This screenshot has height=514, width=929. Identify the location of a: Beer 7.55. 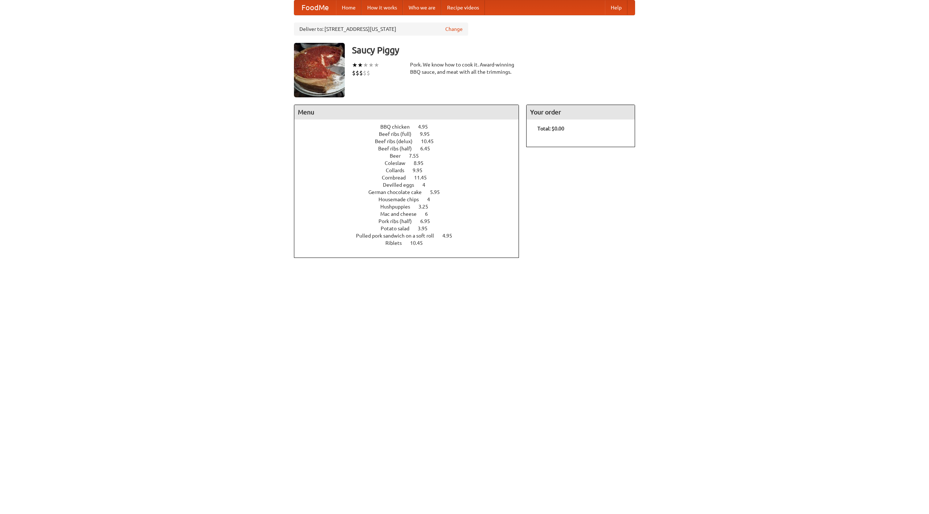
(411, 156).